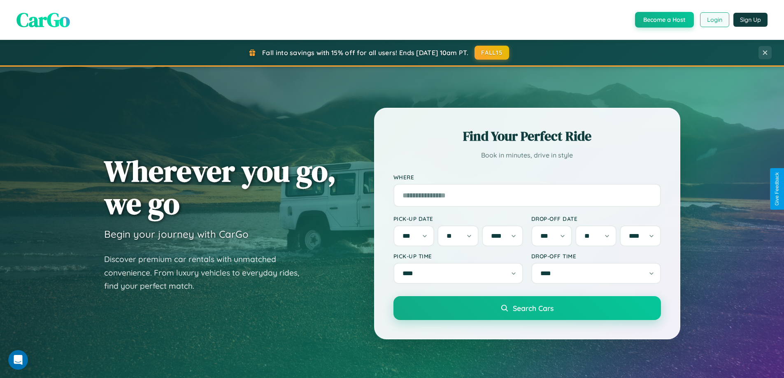 This screenshot has width=784, height=378. What do you see at coordinates (458, 219) in the screenshot?
I see `label: Pick-up Date` at bounding box center [458, 219].